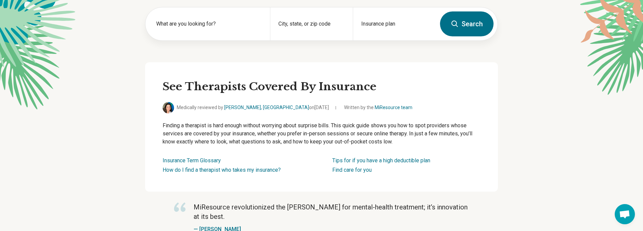 Image resolution: width=643 pixels, height=231 pixels. Describe the element at coordinates (352, 170) in the screenshot. I see `a: Find care for you` at that location.